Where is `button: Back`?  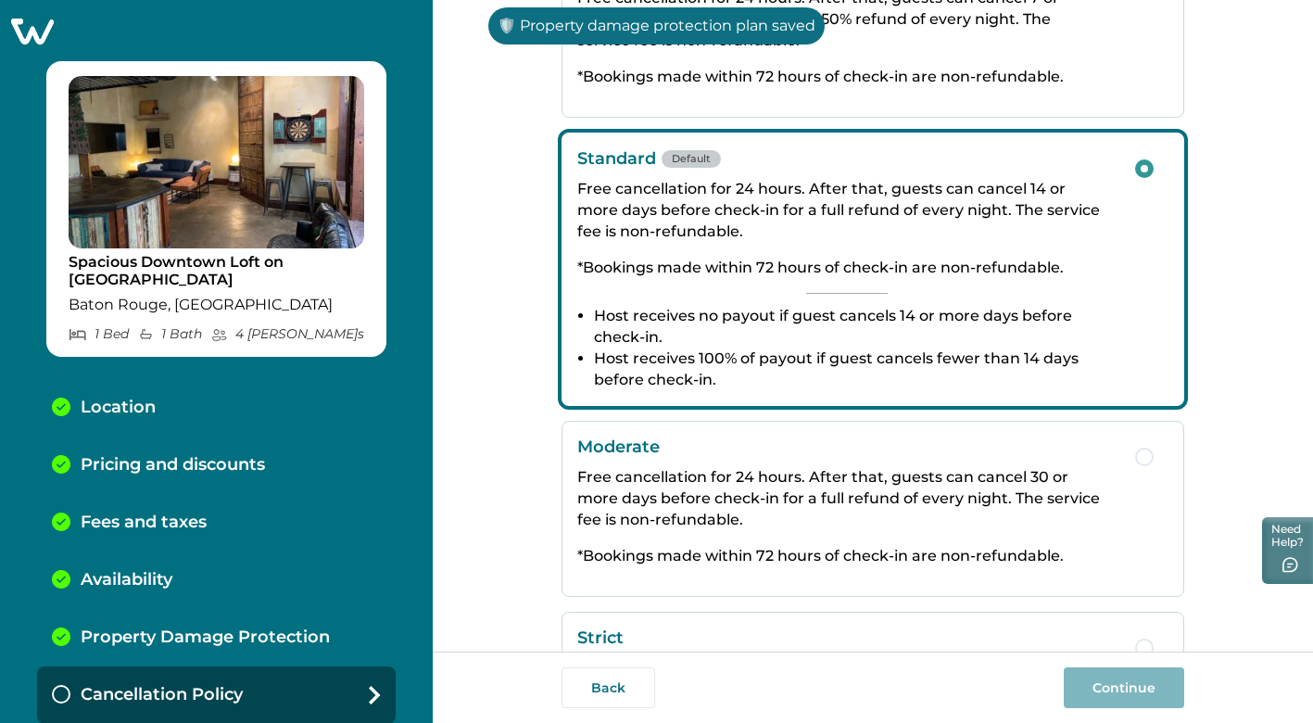
button: Back is located at coordinates (608, 688).